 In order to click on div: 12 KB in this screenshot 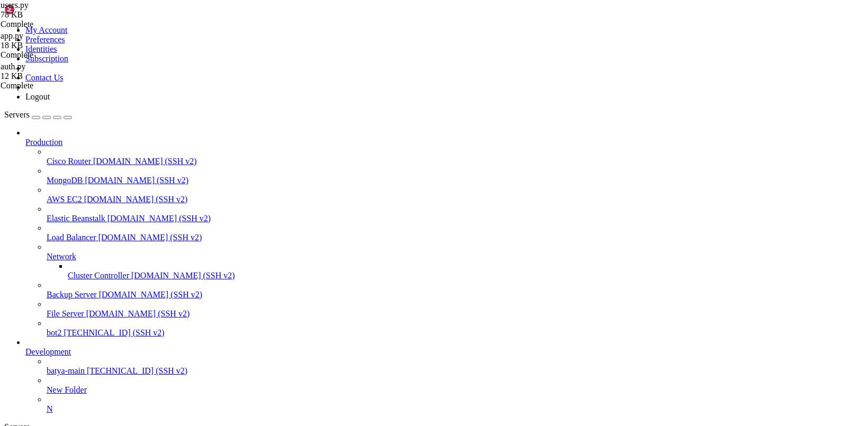, I will do `click(53, 76)`.